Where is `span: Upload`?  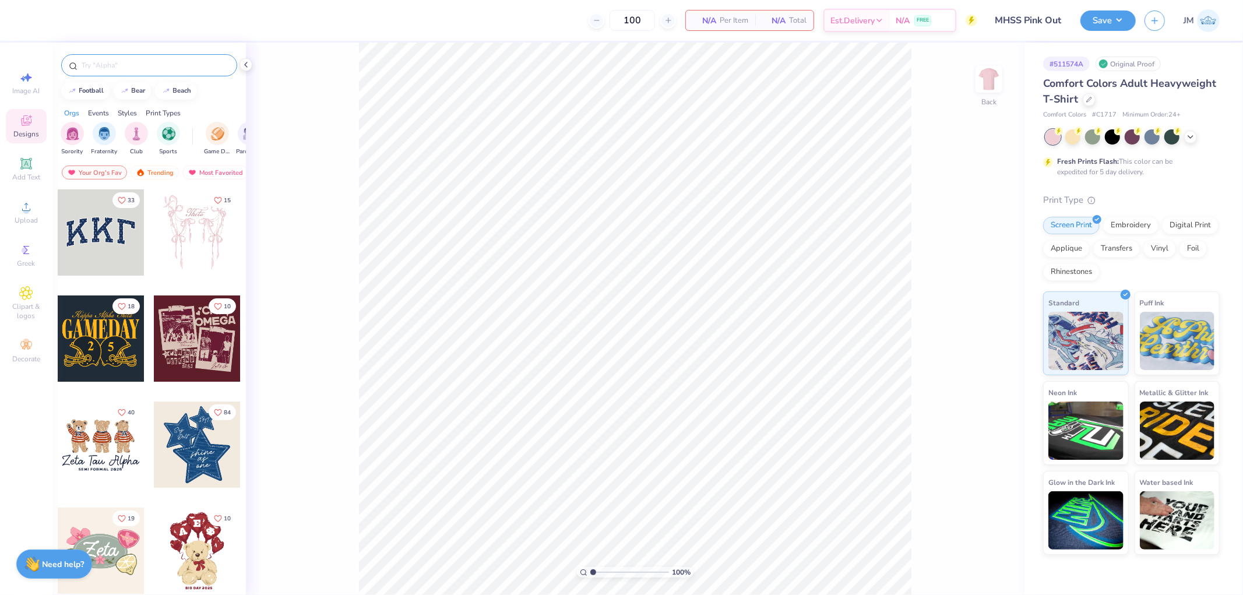
span: Upload is located at coordinates (26, 220).